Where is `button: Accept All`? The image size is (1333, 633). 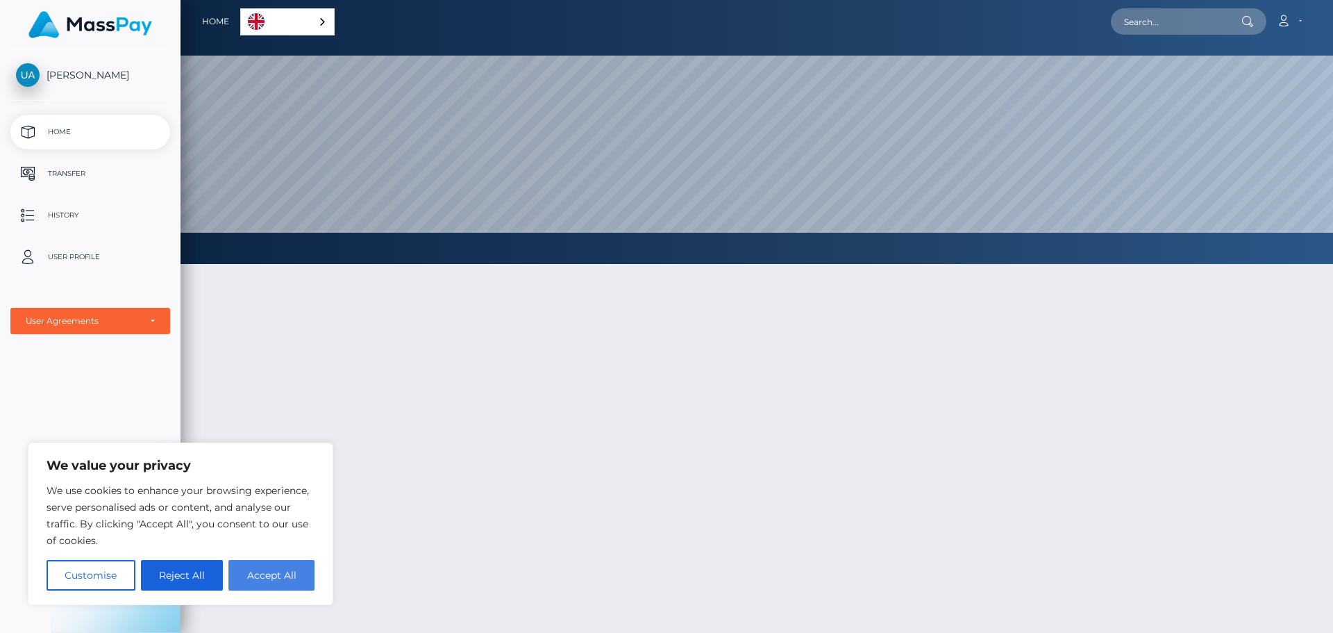 button: Accept All is located at coordinates (272, 575).